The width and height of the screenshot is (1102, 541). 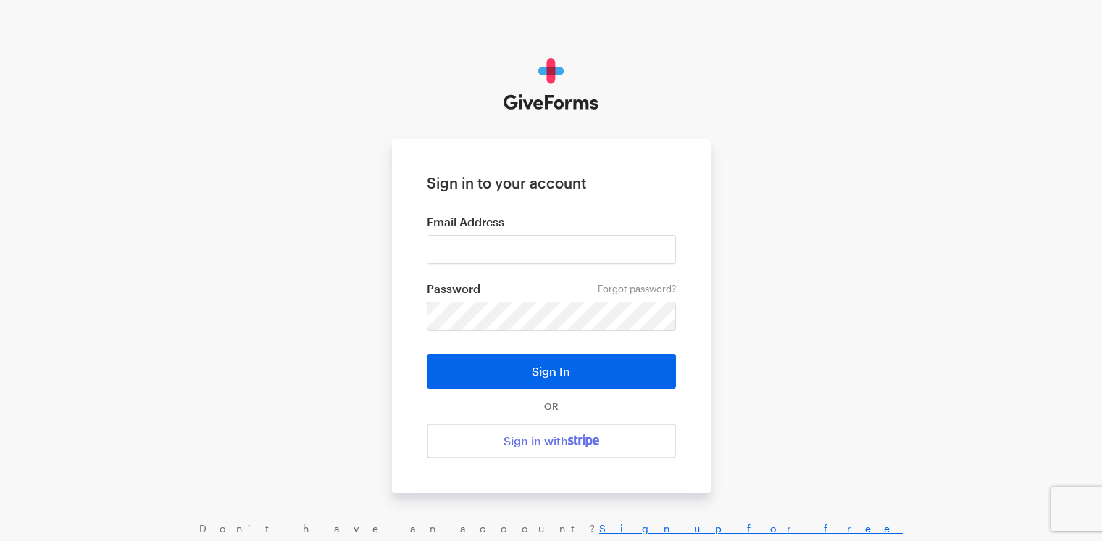 What do you see at coordinates (583, 441) in the screenshot?
I see `img: stripe-07469f1003232ad58a8838275b02f7af1ac9ba95304e10fa954b414cd571f63b.svg` at bounding box center [583, 441].